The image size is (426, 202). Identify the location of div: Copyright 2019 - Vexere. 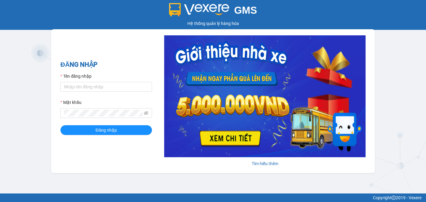
(213, 198).